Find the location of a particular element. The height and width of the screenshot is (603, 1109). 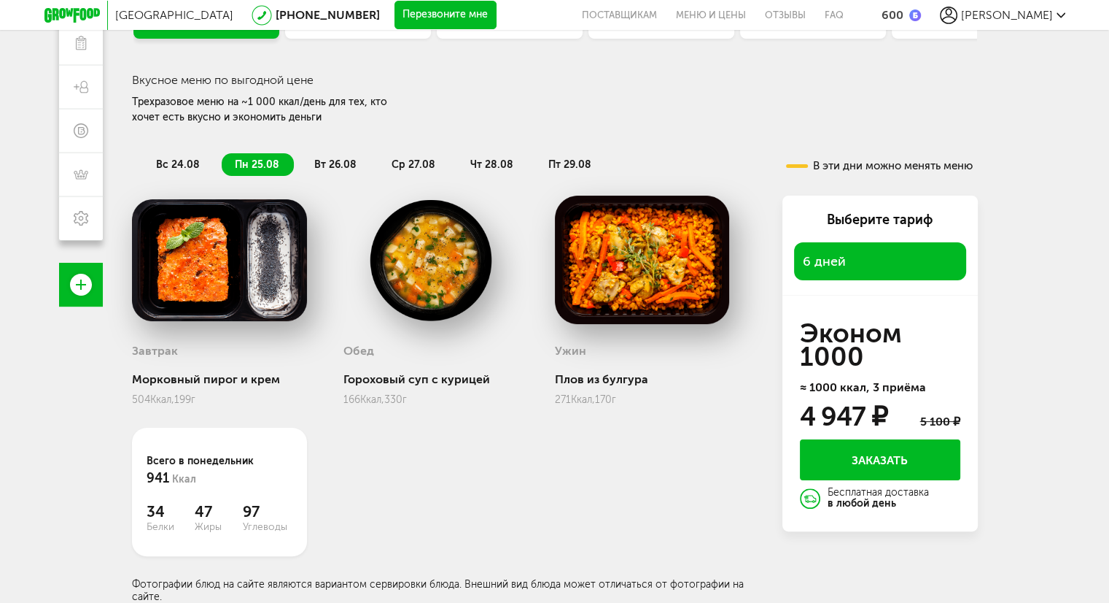

div: Бесплатная доставка is located at coordinates (878, 498).